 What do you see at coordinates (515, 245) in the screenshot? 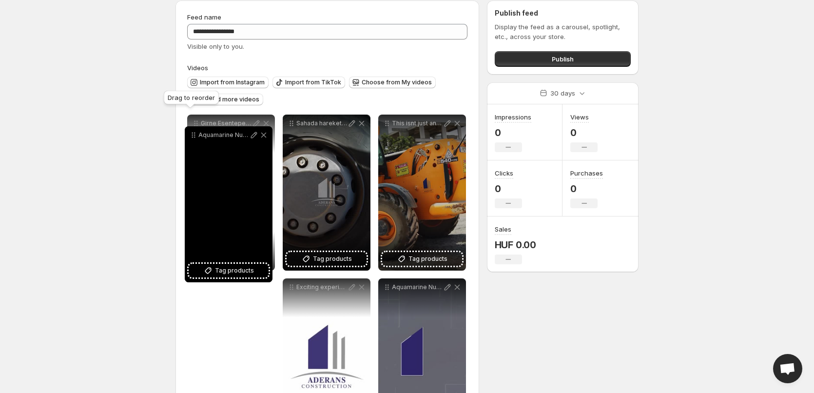
I see `p: HUF 0.00` at bounding box center [515, 245].